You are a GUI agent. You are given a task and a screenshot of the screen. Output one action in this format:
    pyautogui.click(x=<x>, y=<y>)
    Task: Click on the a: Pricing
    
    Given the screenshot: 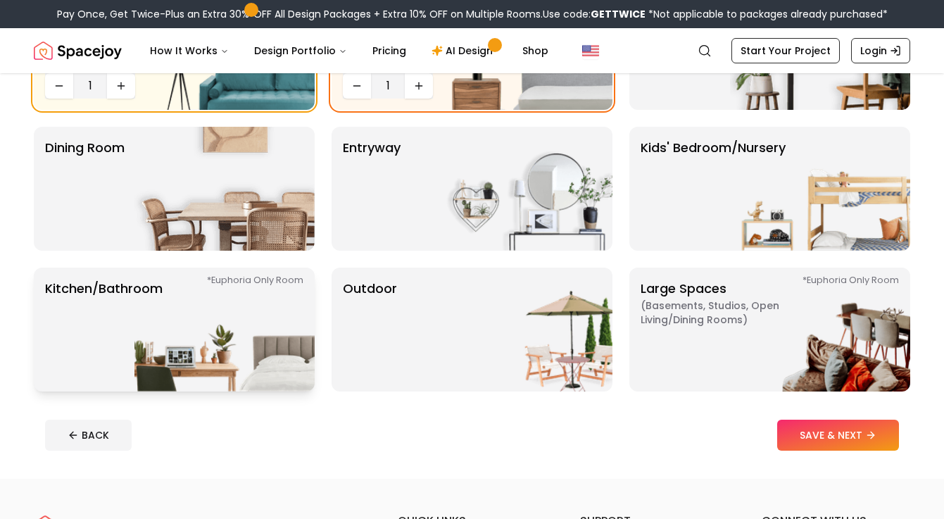 What is the action you would take?
    pyautogui.click(x=389, y=51)
    